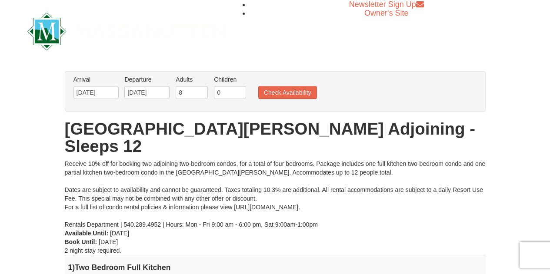  Describe the element at coordinates (127, 31) in the screenshot. I see `img: Massanutten Resort Logo` at that location.